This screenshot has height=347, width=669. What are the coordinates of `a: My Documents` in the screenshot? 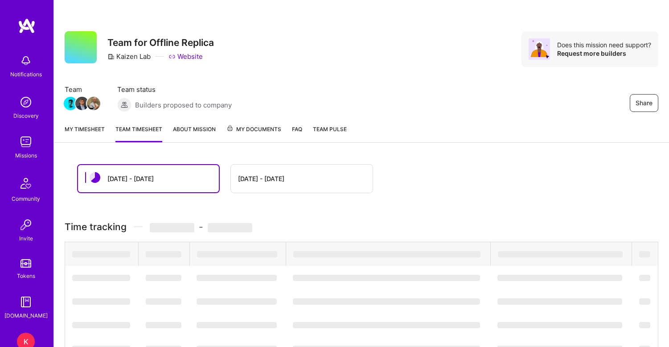 It's located at (254, 133).